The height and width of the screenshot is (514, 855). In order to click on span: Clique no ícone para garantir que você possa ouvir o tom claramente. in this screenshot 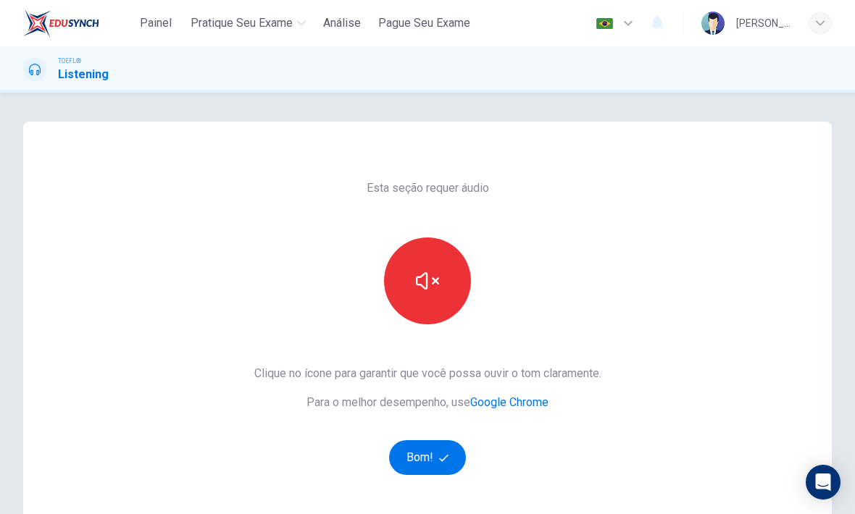, I will do `click(427, 374)`.